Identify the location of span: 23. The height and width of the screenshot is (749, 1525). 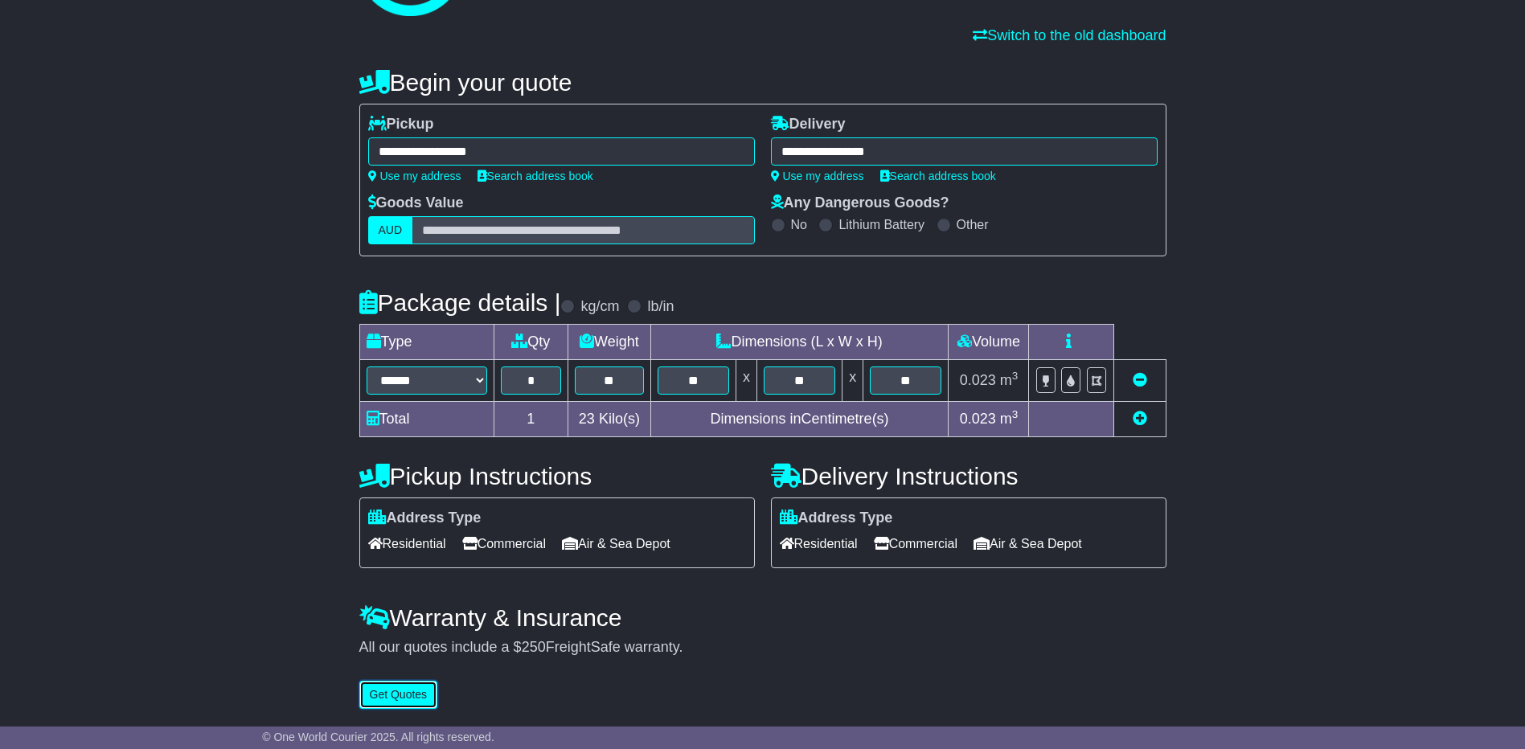
(587, 419).